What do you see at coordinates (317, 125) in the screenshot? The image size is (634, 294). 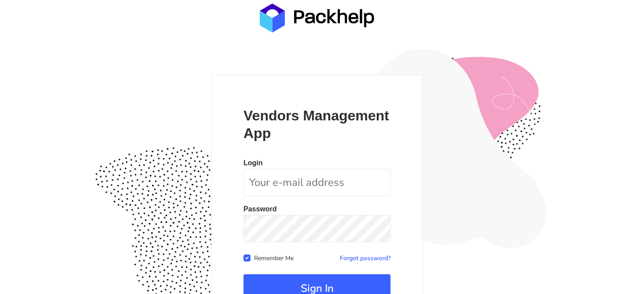 I see `p: Vendors Management App` at bounding box center [317, 125].